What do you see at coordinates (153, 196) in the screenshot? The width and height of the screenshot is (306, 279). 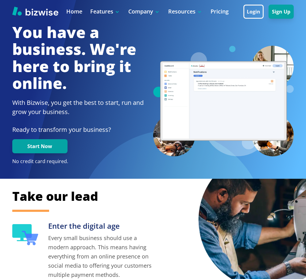 I see `h2: Take our lead` at bounding box center [153, 196].